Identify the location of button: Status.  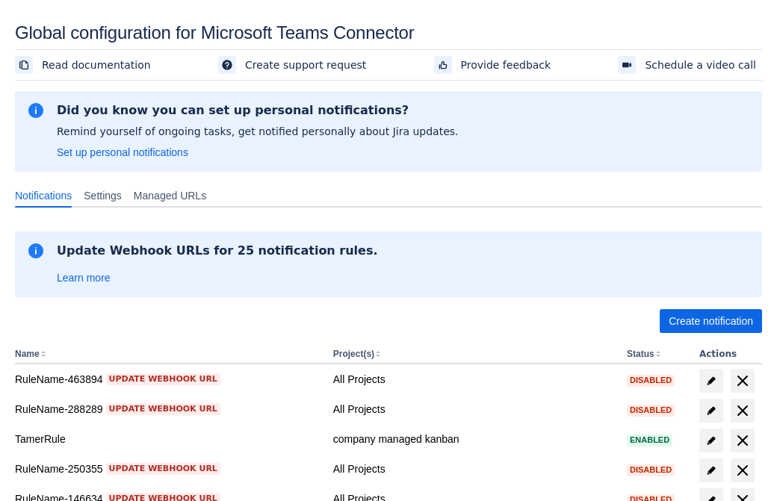
(640, 354).